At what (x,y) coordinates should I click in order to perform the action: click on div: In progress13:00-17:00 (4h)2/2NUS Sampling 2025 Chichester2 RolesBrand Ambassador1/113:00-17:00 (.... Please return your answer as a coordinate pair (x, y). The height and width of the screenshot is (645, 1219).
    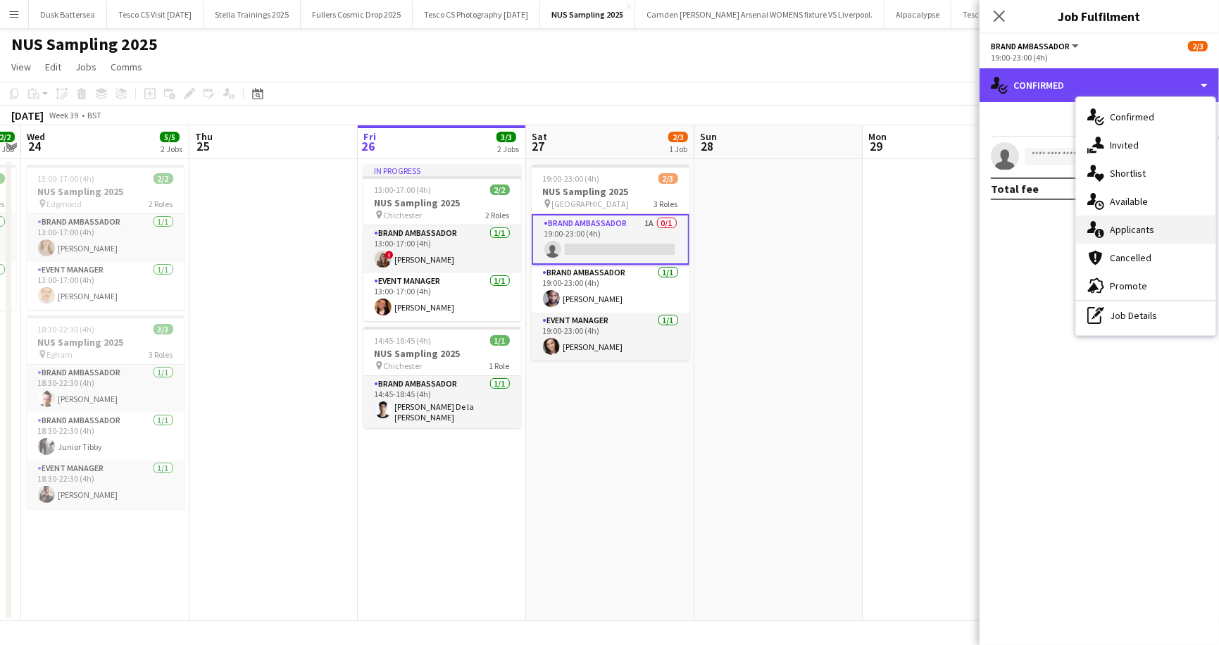
    Looking at the image, I should click on (442, 243).